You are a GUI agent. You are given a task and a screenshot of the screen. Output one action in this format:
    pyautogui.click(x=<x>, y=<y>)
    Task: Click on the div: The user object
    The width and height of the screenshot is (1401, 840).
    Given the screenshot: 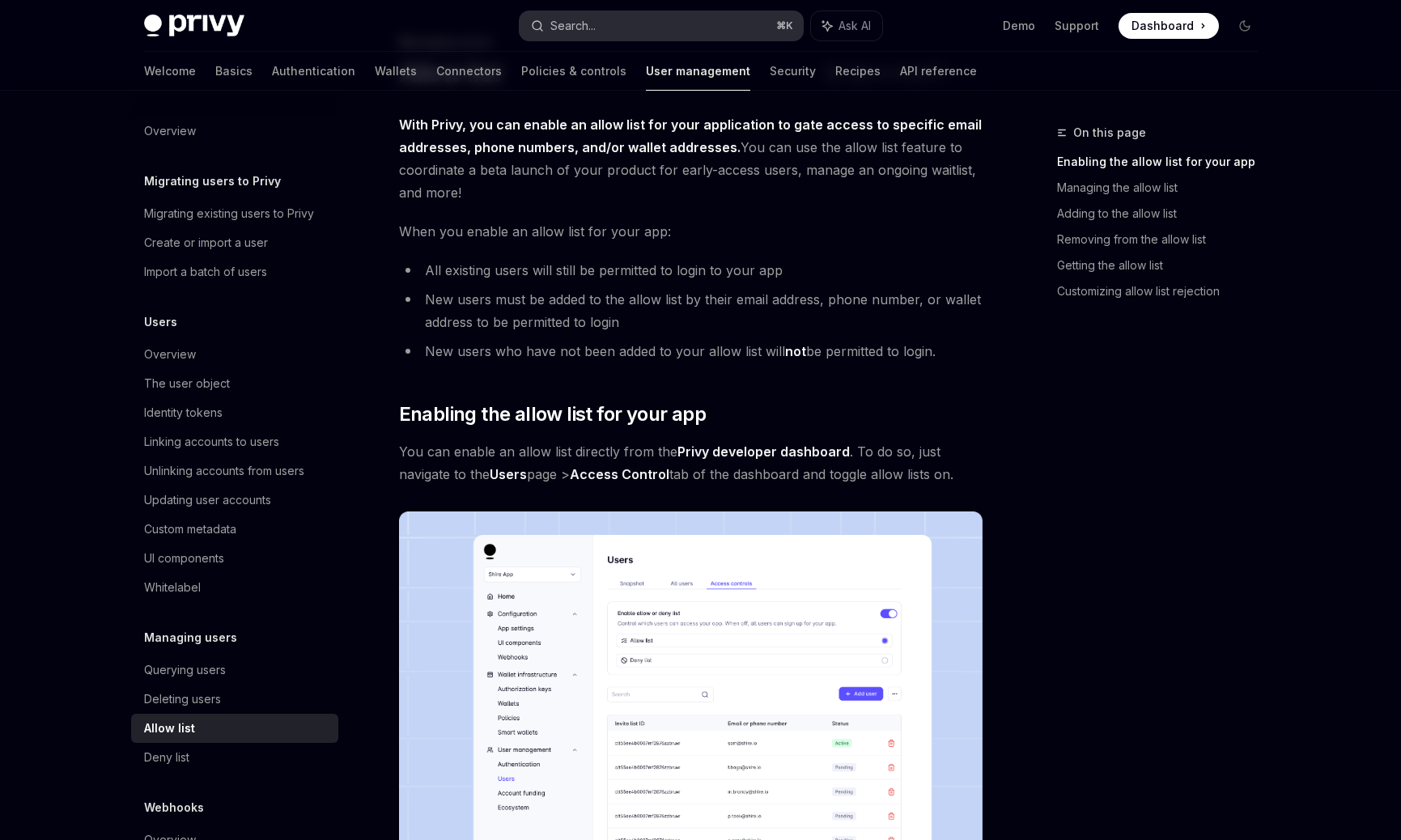 What is the action you would take?
    pyautogui.click(x=187, y=383)
    